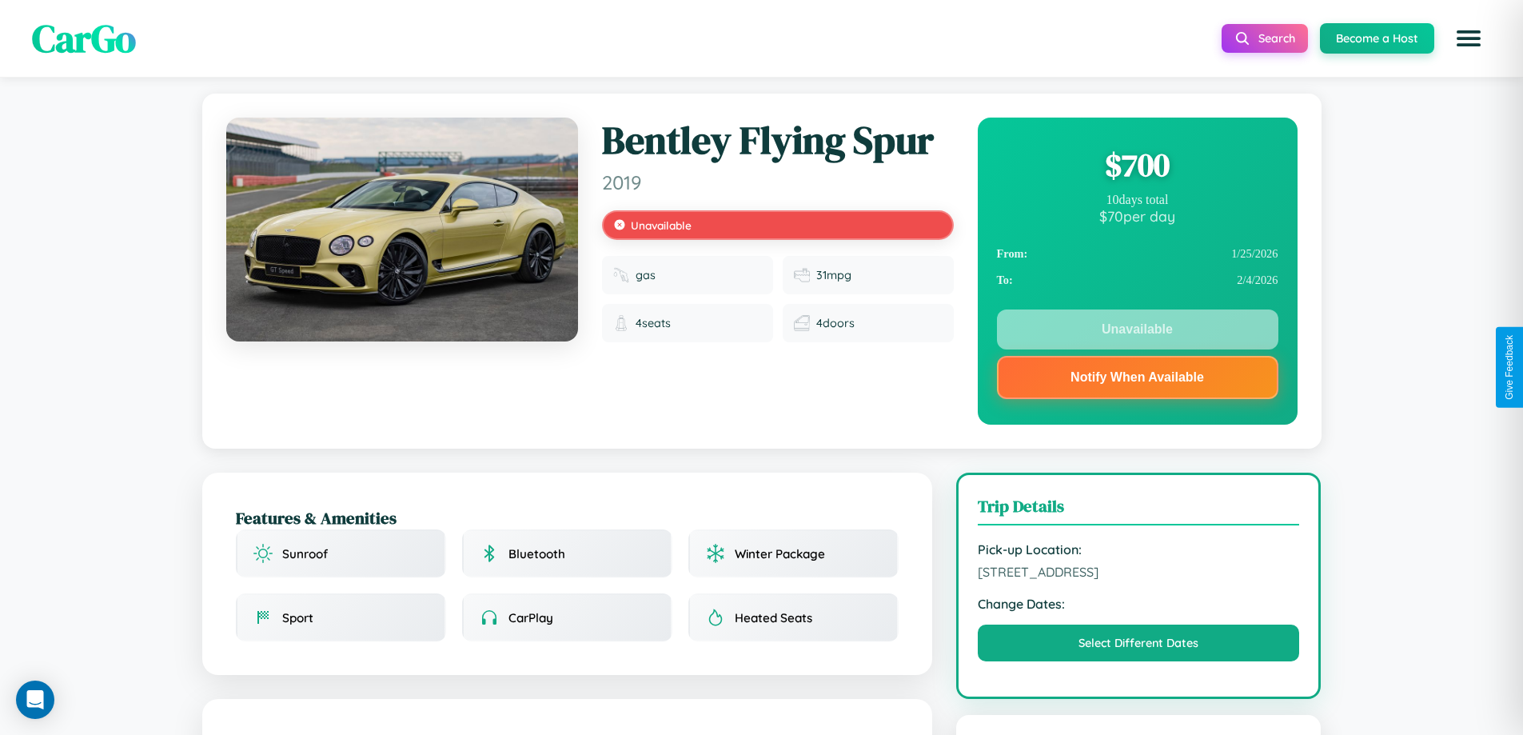  Describe the element at coordinates (1012, 253) in the screenshot. I see `strong: From:` at that location.